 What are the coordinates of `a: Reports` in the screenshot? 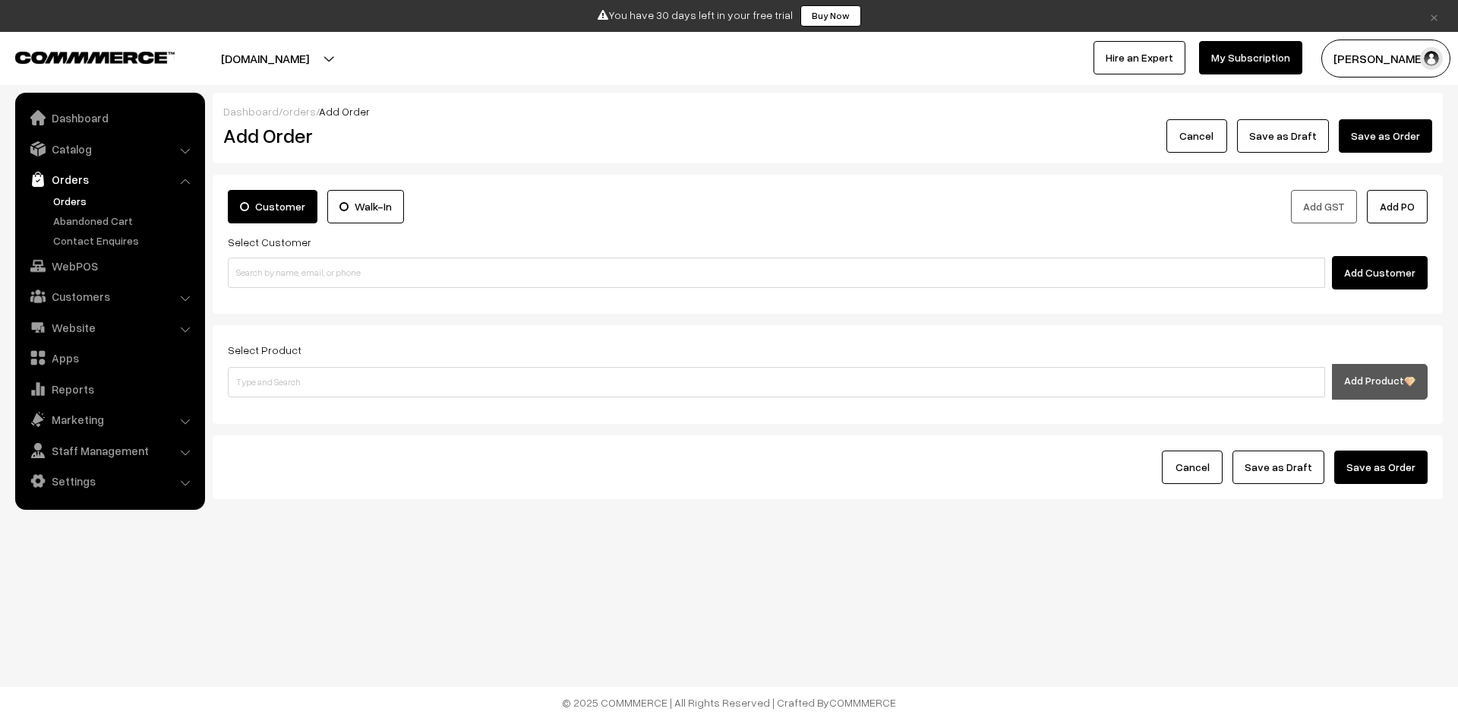 It's located at (109, 389).